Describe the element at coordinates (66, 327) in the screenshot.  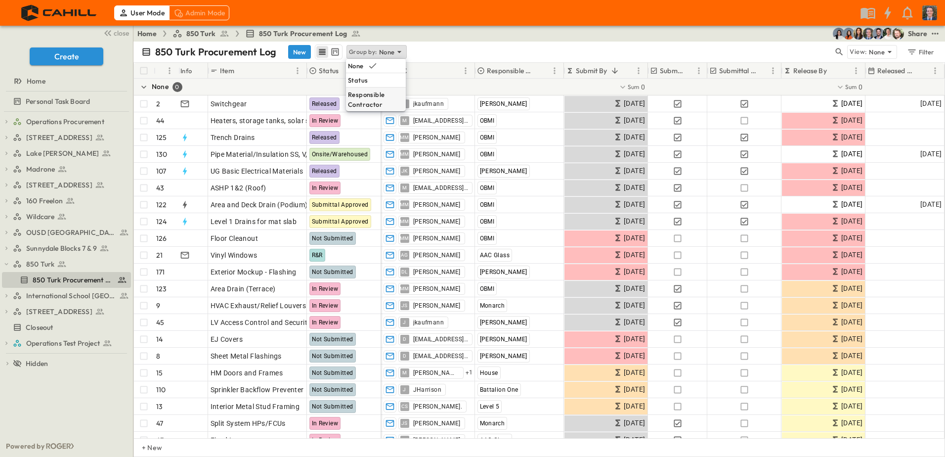
I see `div: Closeouttest` at that location.